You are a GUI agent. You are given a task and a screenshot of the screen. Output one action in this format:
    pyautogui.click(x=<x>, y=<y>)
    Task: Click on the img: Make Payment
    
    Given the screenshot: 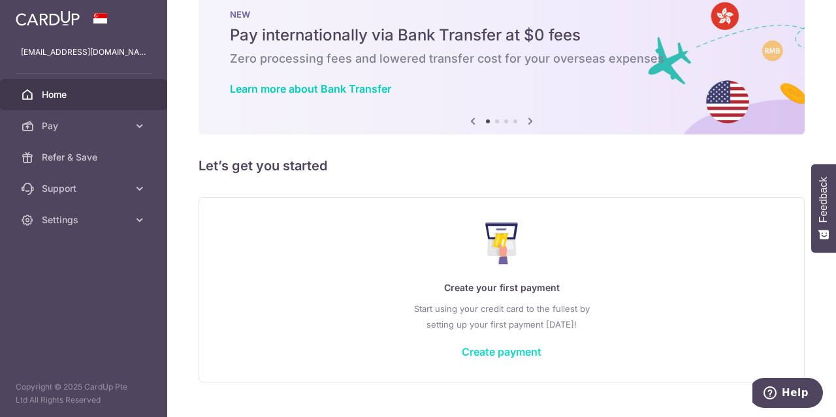 What is the action you would take?
    pyautogui.click(x=502, y=244)
    